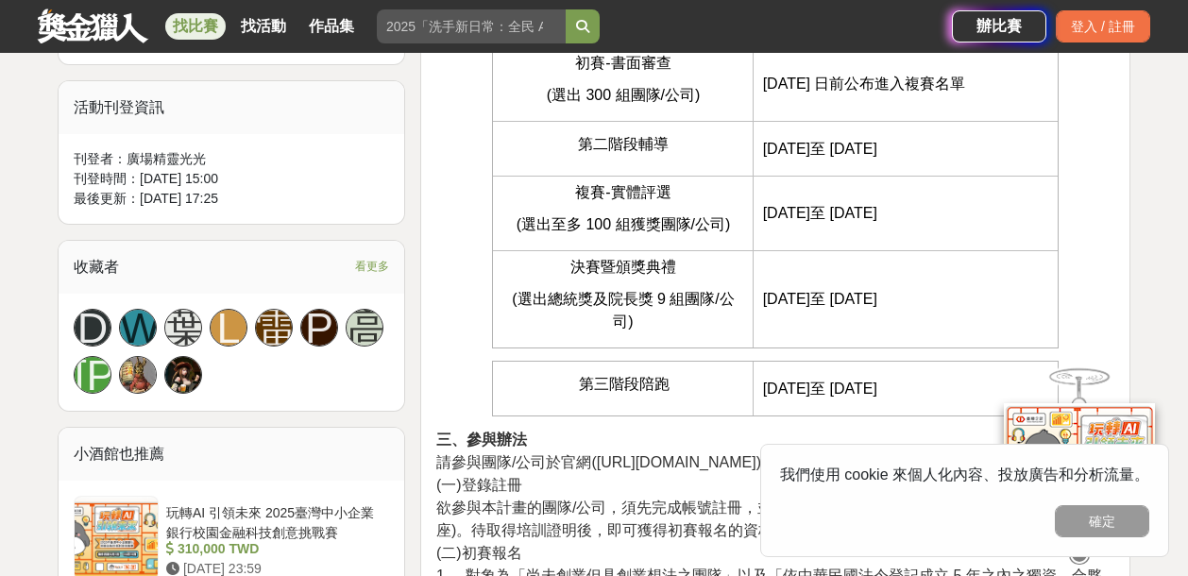 The width and height of the screenshot is (1188, 576). Describe the element at coordinates (623, 266) in the screenshot. I see `span: 決賽暨頒獎典禮` at that location.